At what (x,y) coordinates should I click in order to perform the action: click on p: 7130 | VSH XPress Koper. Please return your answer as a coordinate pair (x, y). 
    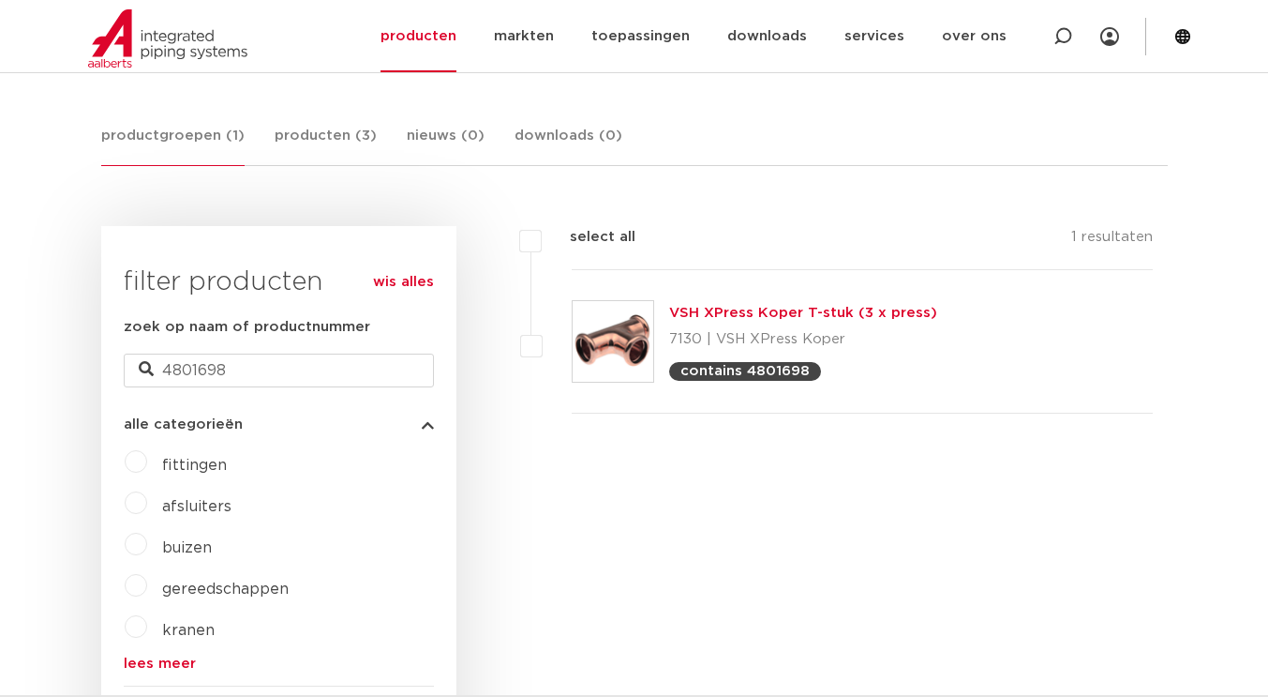
    Looking at the image, I should click on (803, 339).